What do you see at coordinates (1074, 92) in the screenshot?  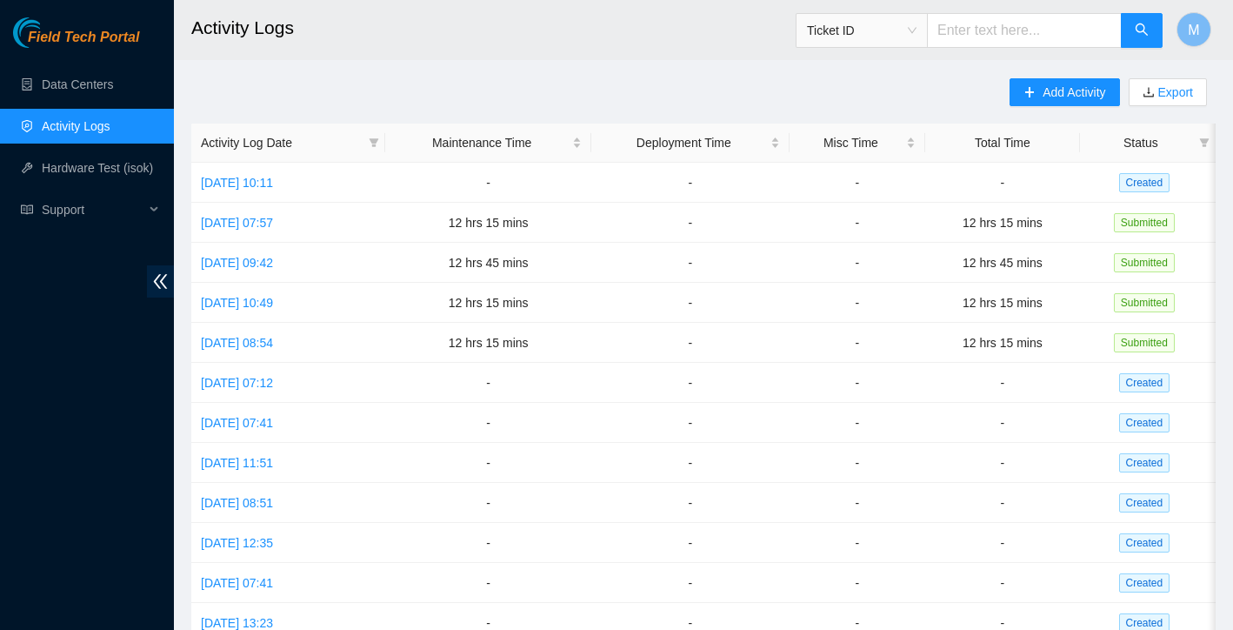 I see `span: Add Activity` at bounding box center [1074, 92].